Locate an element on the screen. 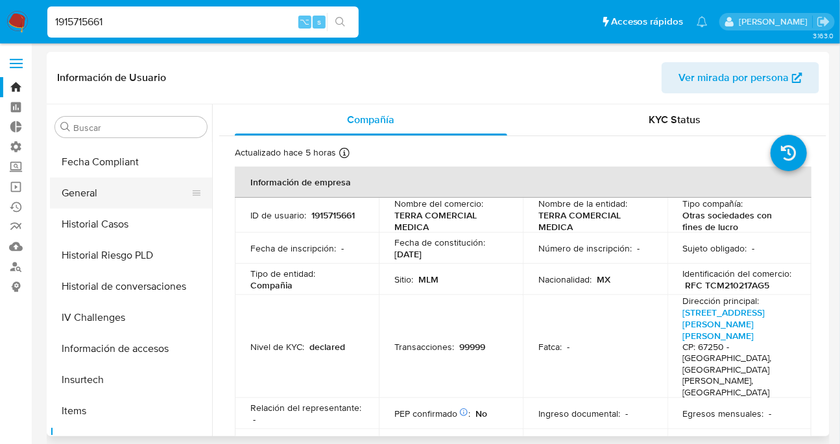 This screenshot has height=444, width=840. button: Buscar is located at coordinates (66, 127).